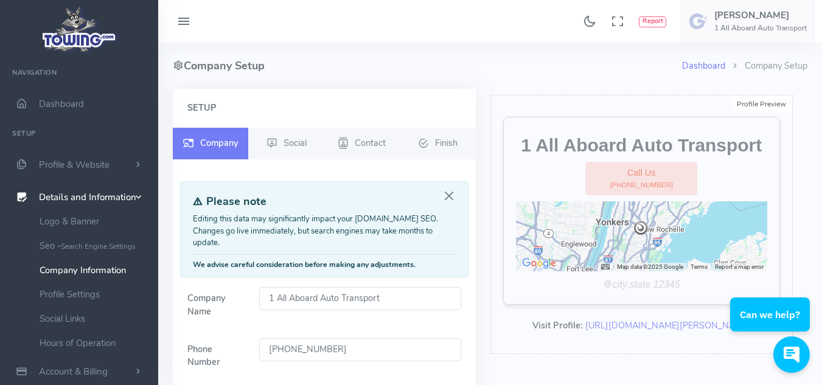 Image resolution: width=822 pixels, height=385 pixels. I want to click on img: logo, so click(79, 29).